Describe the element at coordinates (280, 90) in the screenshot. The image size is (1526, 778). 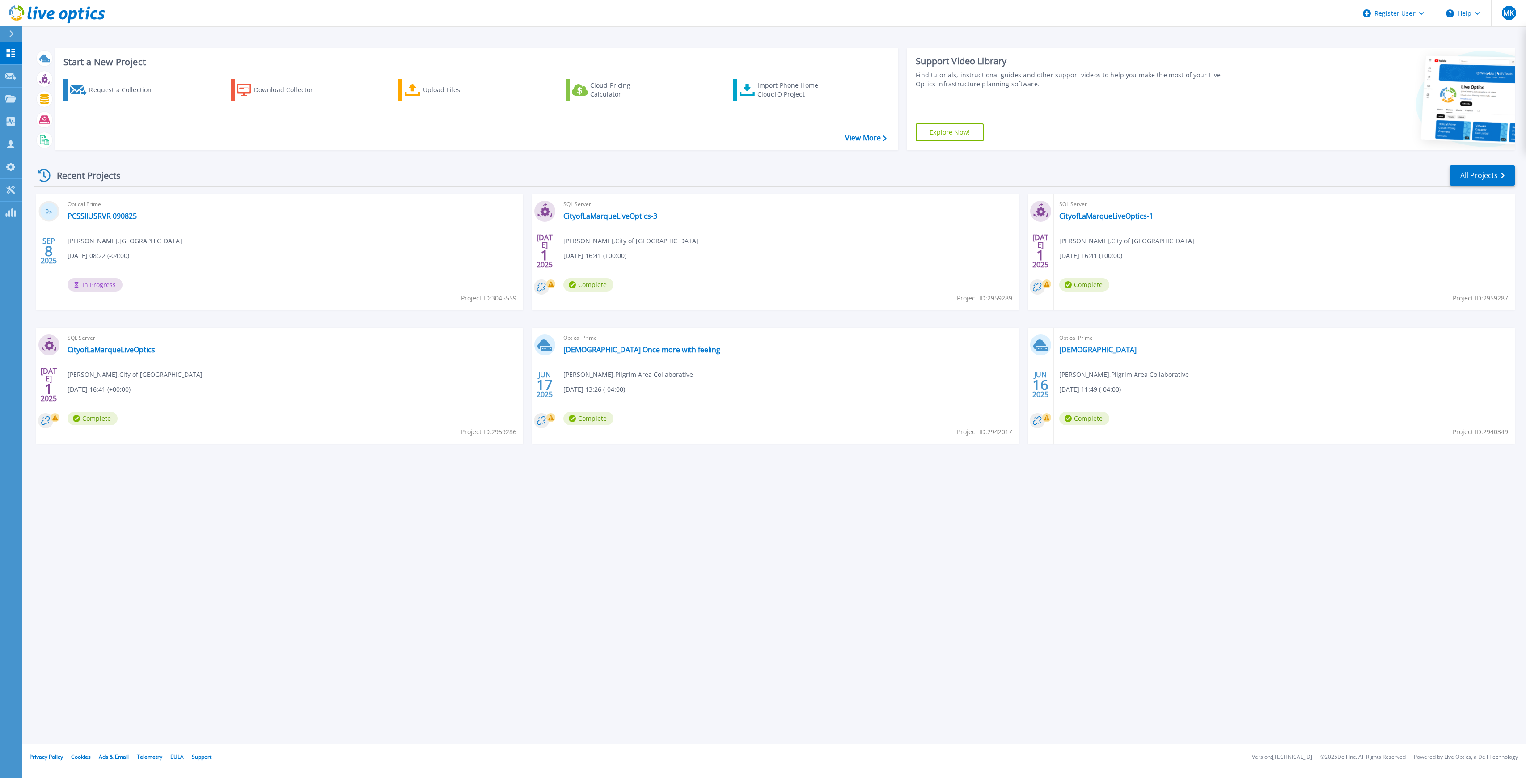
I see `a: Download Collector` at that location.